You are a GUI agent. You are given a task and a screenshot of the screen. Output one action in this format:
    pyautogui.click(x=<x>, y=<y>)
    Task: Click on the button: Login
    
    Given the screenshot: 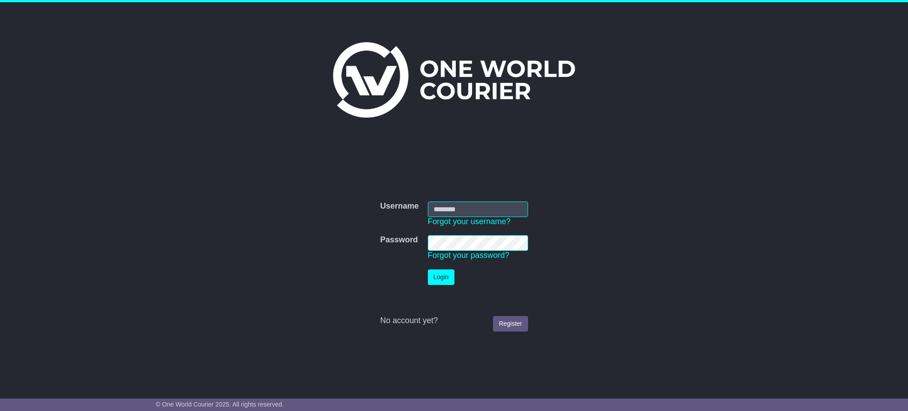 What is the action you would take?
    pyautogui.click(x=441, y=277)
    